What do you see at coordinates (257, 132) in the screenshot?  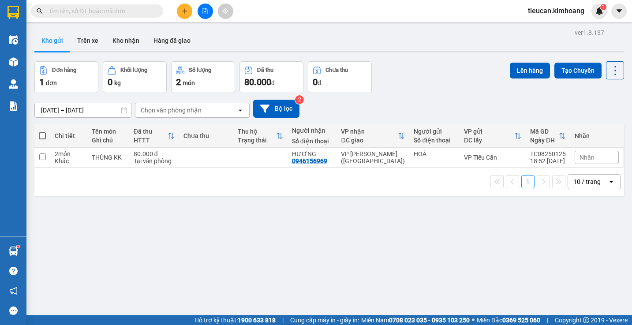 I see `div: Thu hộ` at bounding box center [257, 132].